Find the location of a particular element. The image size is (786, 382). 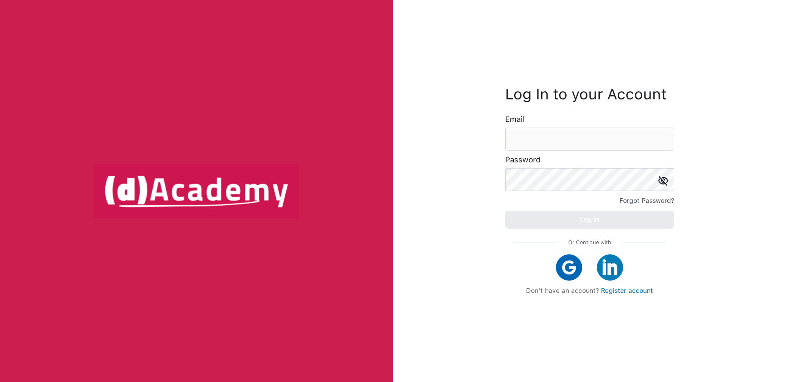

label: Password is located at coordinates (522, 160).